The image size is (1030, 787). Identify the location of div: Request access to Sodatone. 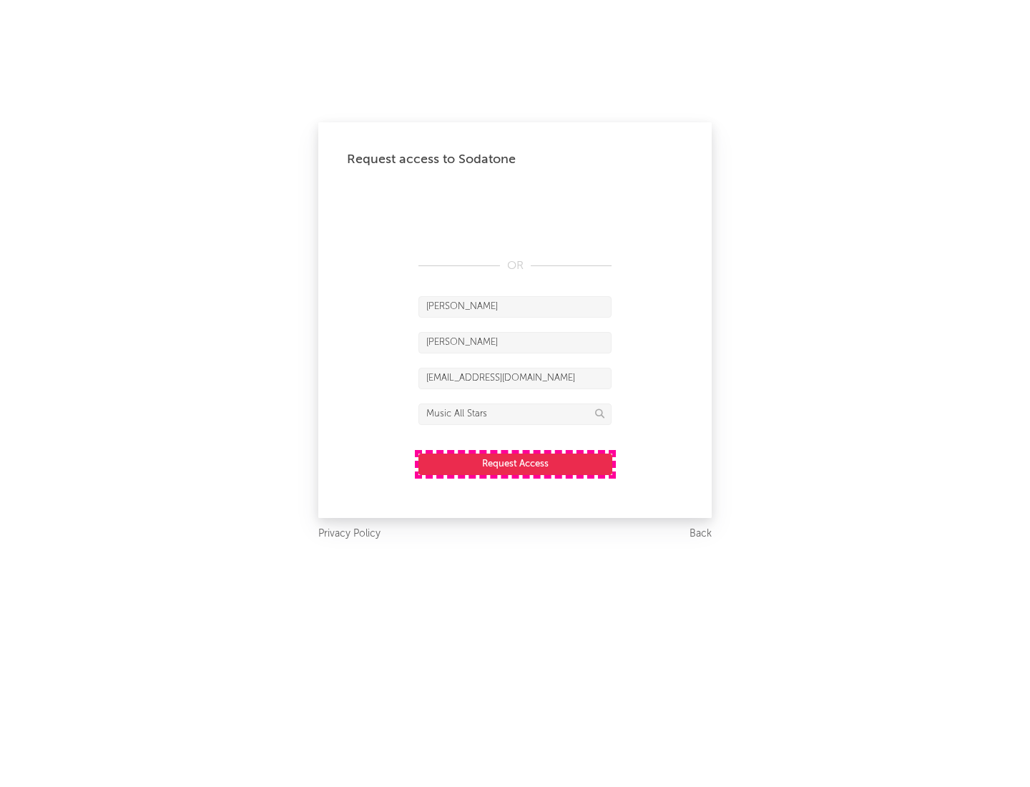
(515, 160).